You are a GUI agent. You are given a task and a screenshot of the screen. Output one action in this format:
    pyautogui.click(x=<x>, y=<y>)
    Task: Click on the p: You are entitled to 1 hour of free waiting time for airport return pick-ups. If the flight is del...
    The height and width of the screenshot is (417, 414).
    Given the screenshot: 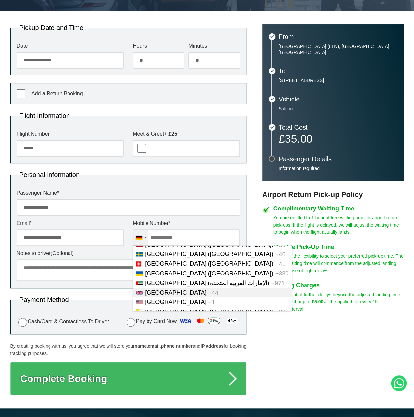 What is the action you would take?
    pyautogui.click(x=339, y=225)
    